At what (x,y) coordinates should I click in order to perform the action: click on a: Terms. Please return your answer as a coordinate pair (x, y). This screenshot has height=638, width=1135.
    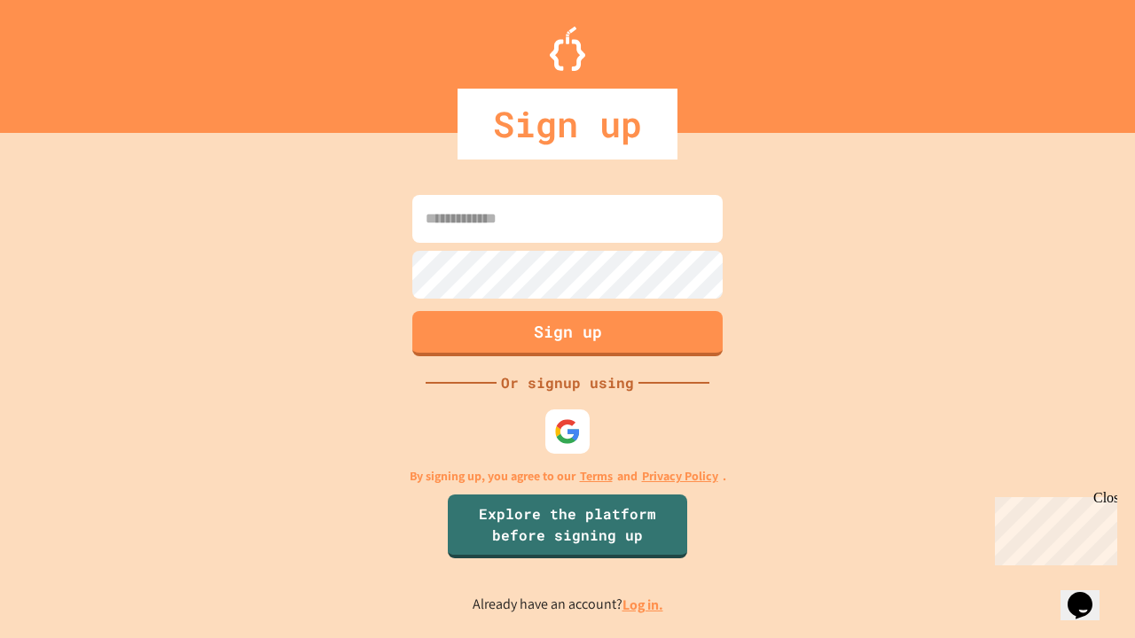
    Looking at the image, I should click on (596, 476).